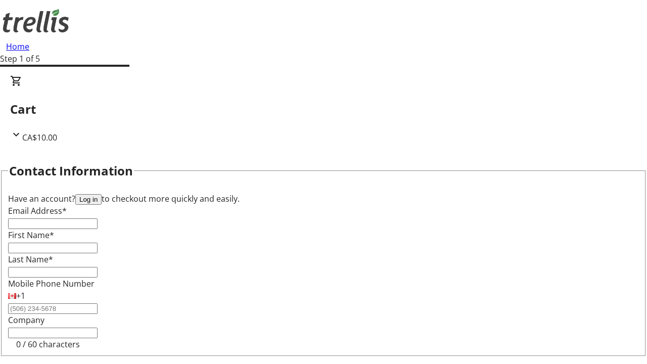 The image size is (647, 364). I want to click on label: Last Name*, so click(30, 259).